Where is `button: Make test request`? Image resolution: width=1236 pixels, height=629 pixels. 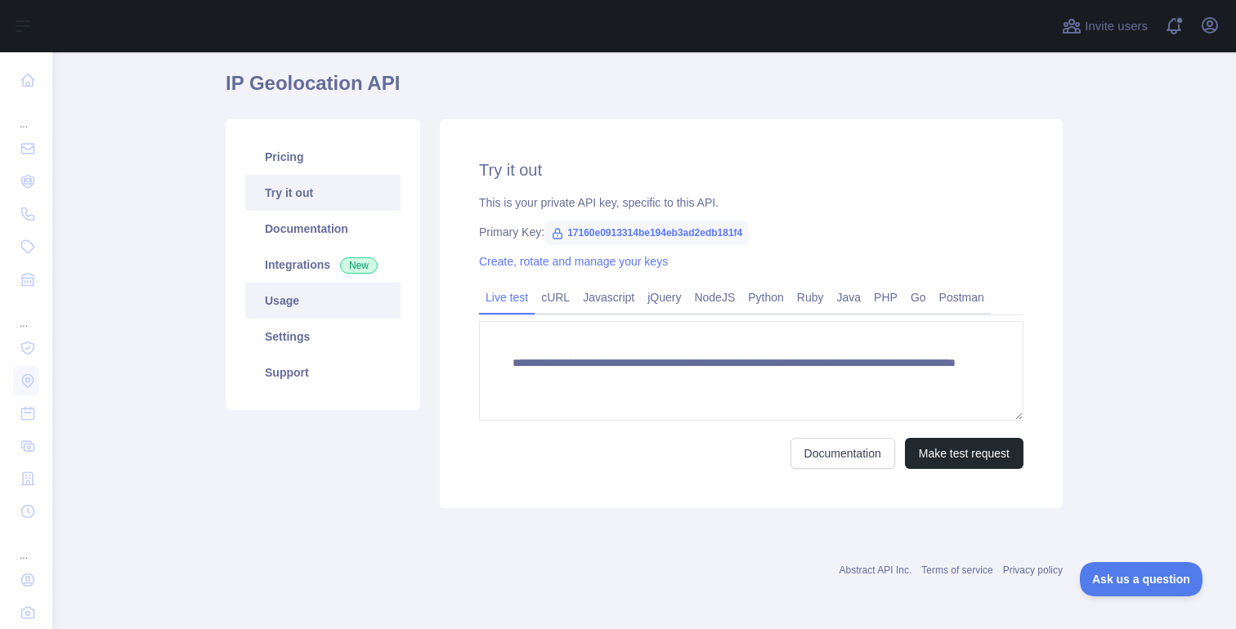
button: Make test request is located at coordinates (964, 454).